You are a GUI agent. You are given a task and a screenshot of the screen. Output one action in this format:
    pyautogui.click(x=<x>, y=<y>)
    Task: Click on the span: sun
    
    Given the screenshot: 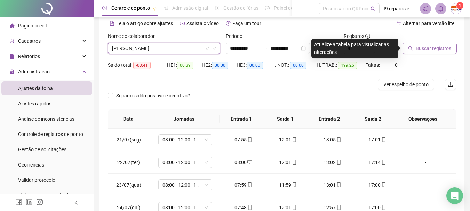 What is the action you would take?
    pyautogui.click(x=217, y=8)
    